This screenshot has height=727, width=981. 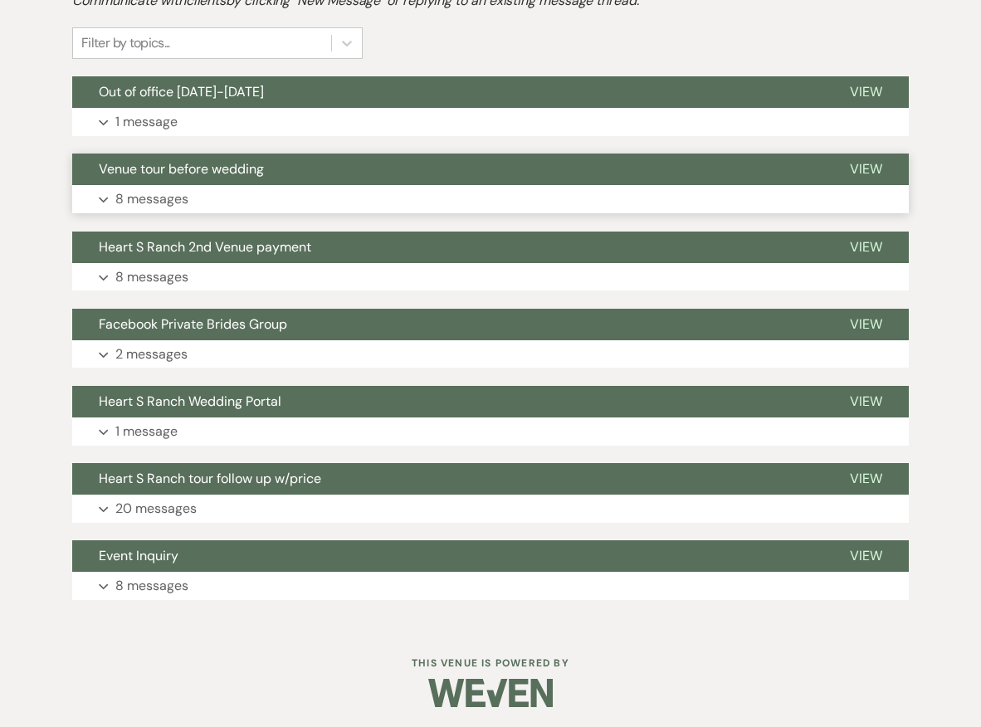 What do you see at coordinates (447, 479) in the screenshot?
I see `button: Heart S Ranch tour follow up w/price` at bounding box center [447, 479].